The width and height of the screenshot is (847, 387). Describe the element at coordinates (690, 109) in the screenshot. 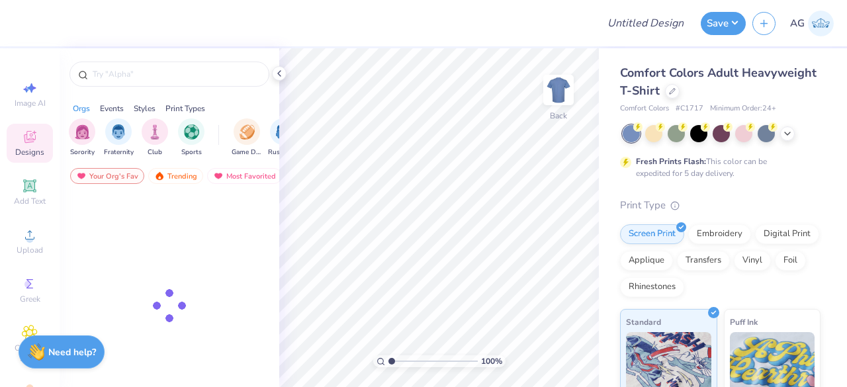

I see `span: # C1717` at that location.